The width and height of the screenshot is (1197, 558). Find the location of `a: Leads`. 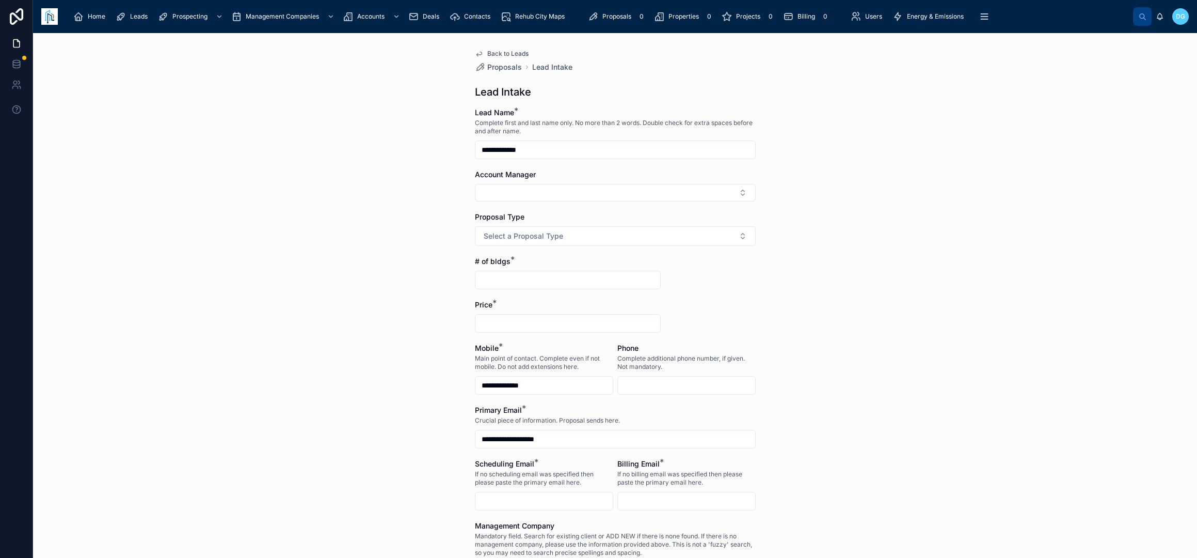

a: Leads is located at coordinates (134, 17).